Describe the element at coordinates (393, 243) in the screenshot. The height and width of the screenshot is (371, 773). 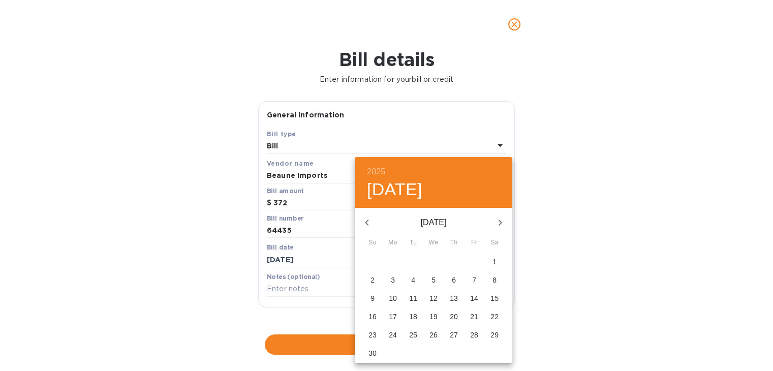
I see `span: Mo` at that location.